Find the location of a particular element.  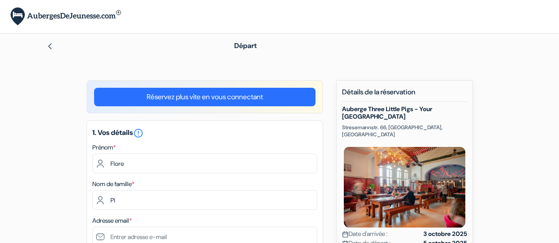

strong: 3 octobre 2025 is located at coordinates (445, 234).